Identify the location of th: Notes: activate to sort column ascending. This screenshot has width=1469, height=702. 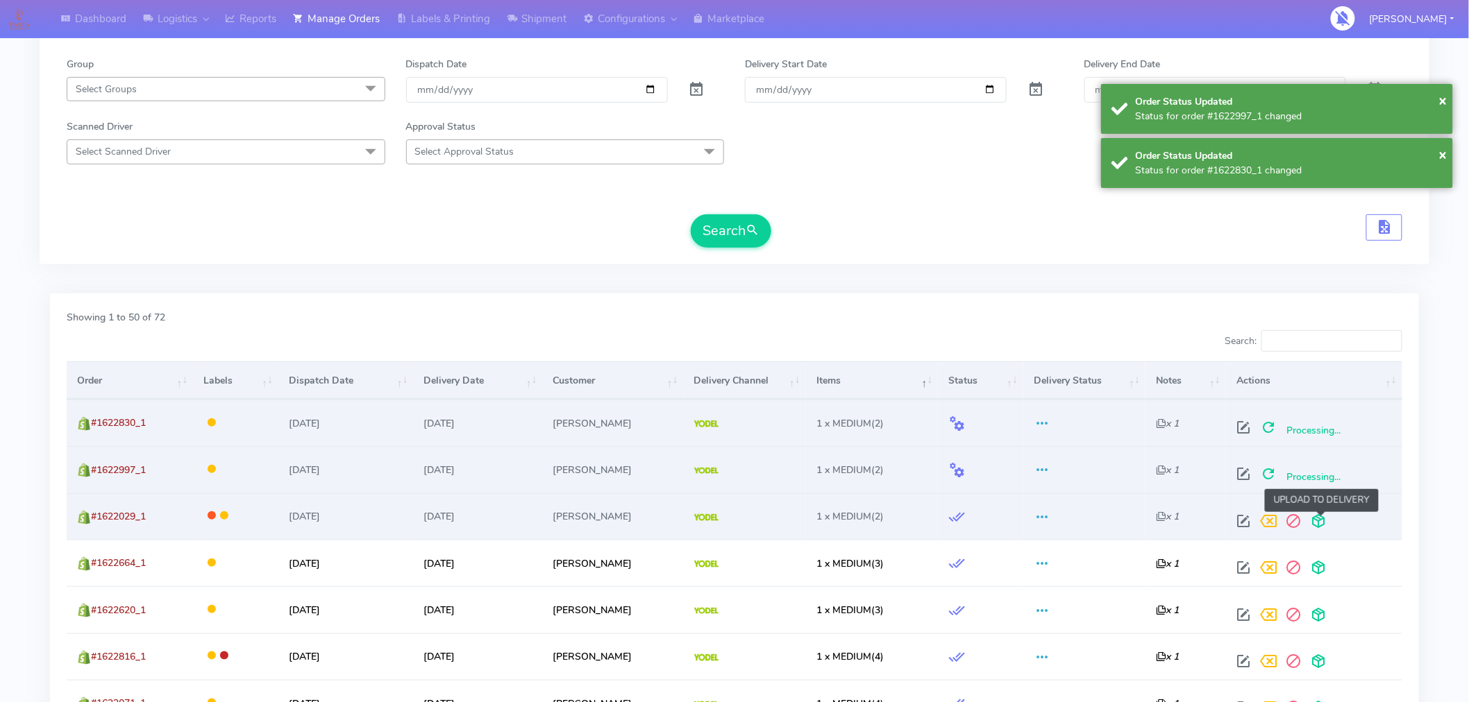
(1185, 380).